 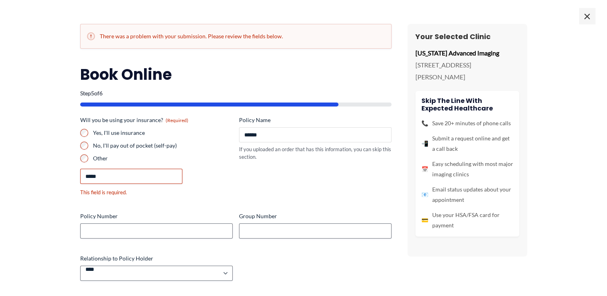 I want to click on h2: There was a problem with your submission. Please review the fields below., so click(x=236, y=36).